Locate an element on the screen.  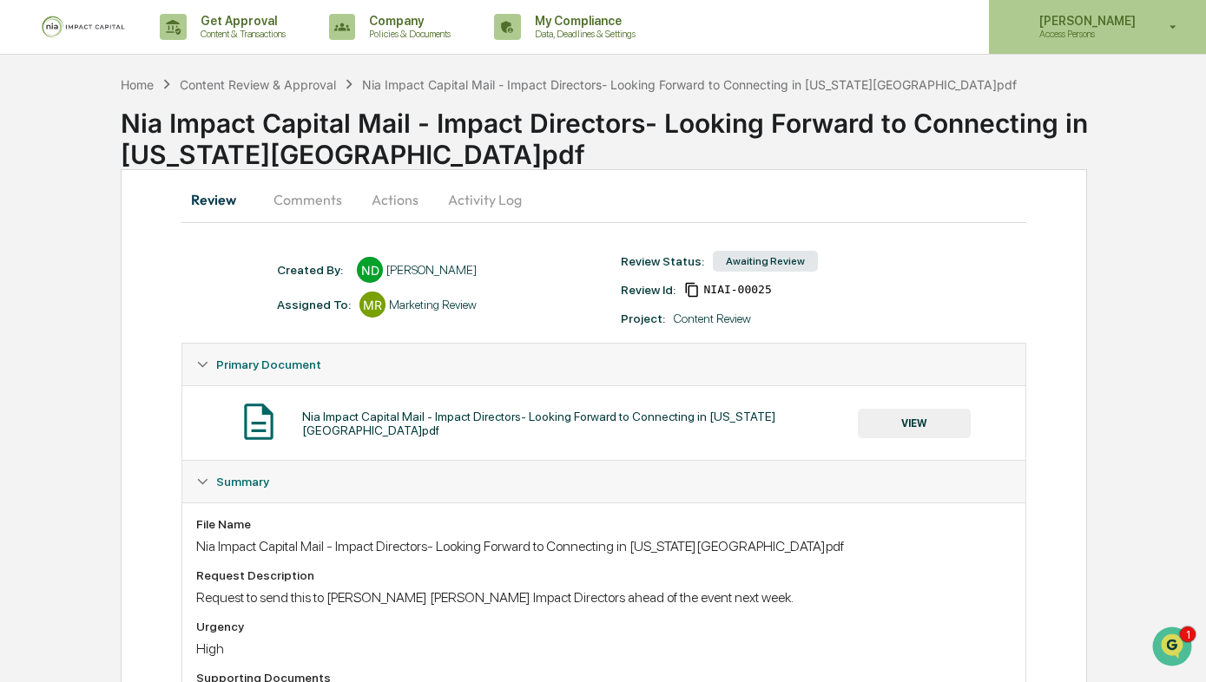
span: Pylon is located at coordinates (191, 390).